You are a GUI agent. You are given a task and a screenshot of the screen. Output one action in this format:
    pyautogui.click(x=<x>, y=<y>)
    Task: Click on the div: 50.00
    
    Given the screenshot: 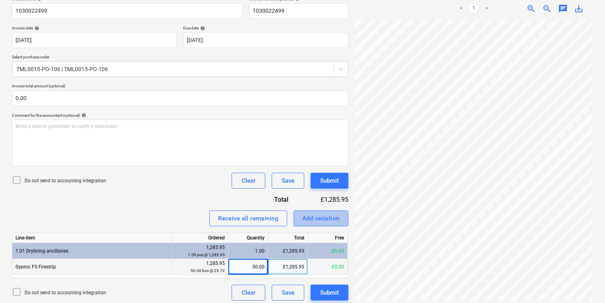 What is the action you would take?
    pyautogui.click(x=248, y=267)
    